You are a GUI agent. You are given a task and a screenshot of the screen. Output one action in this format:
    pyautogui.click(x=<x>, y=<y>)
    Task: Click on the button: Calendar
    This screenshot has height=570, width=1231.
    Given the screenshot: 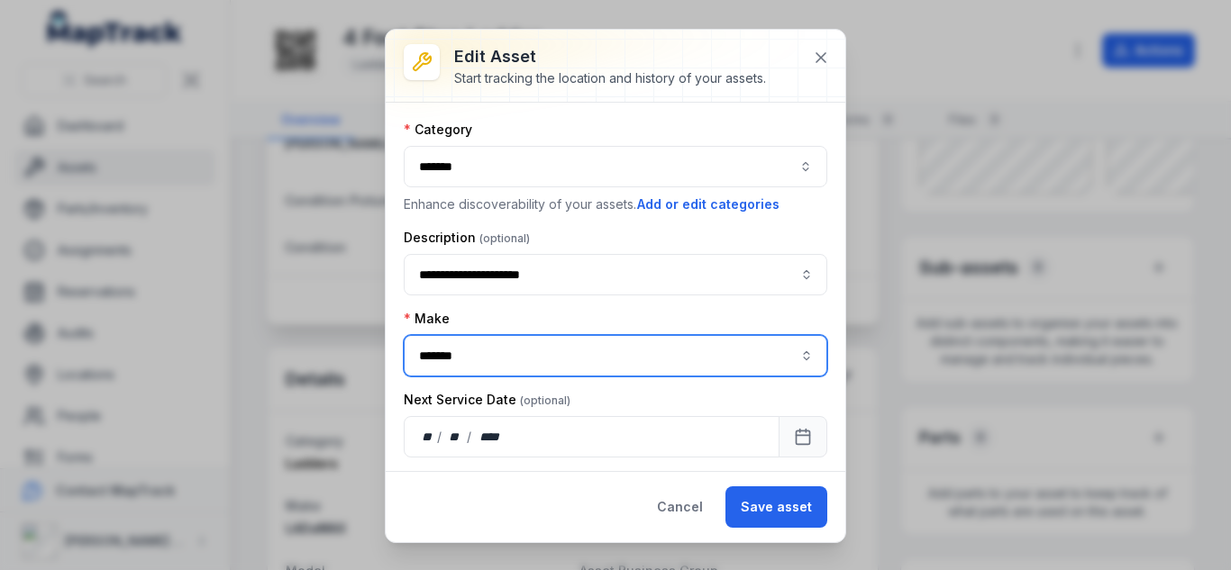 What is the action you would take?
    pyautogui.click(x=803, y=437)
    